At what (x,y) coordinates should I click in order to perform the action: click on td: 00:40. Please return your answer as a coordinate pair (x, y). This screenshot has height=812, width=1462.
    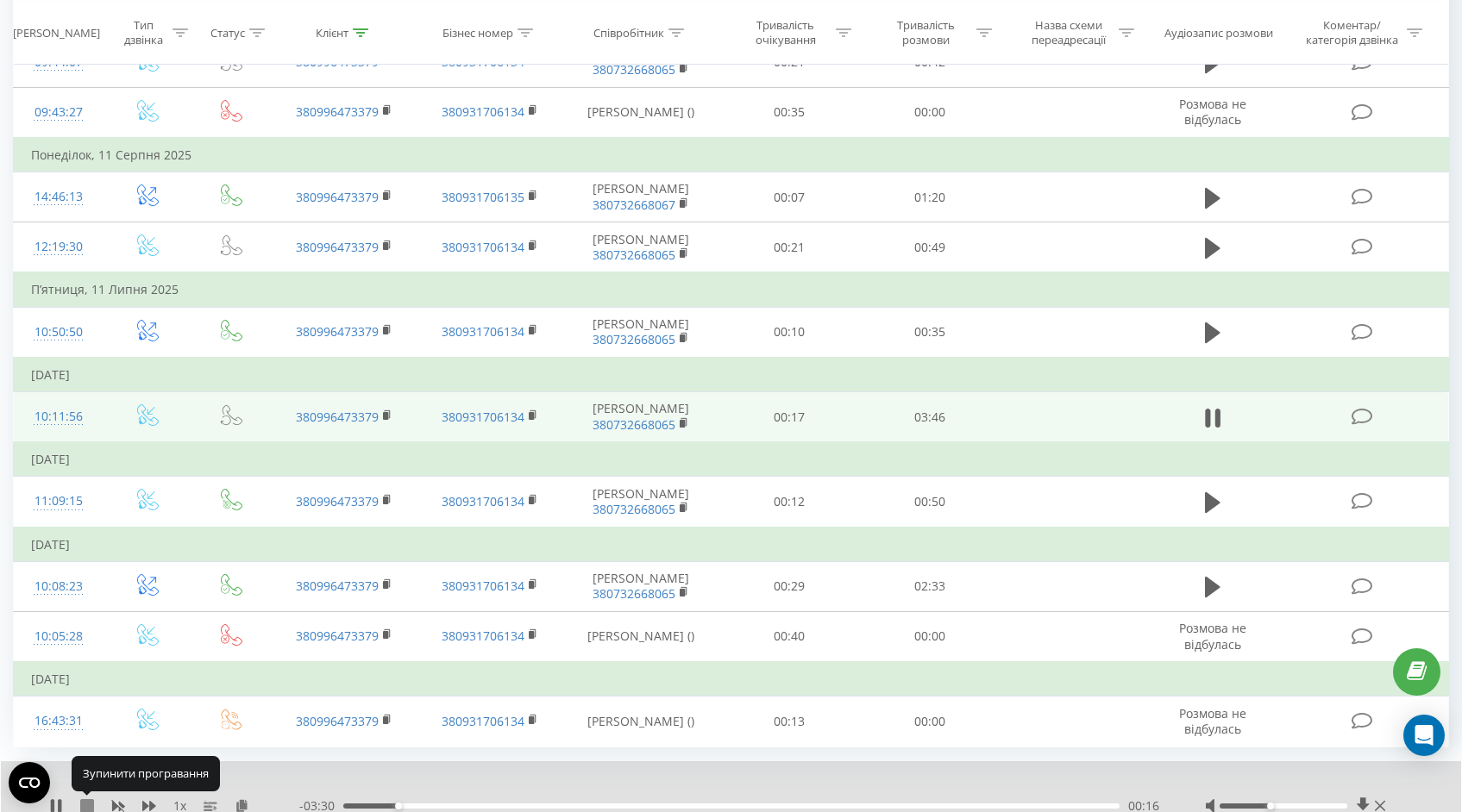
    Looking at the image, I should click on (789, 637).